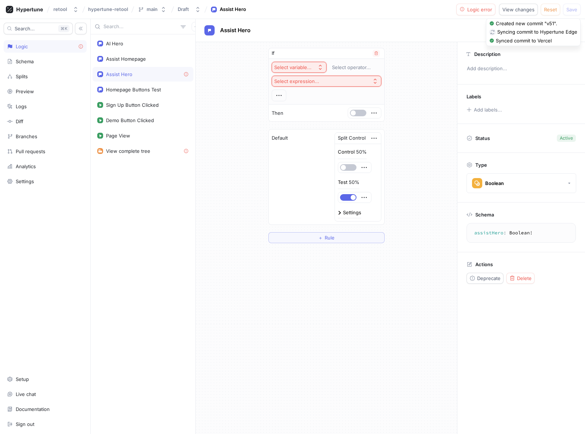  What do you see at coordinates (126, 59) in the screenshot?
I see `div: Assist Homepage` at bounding box center [126, 59].